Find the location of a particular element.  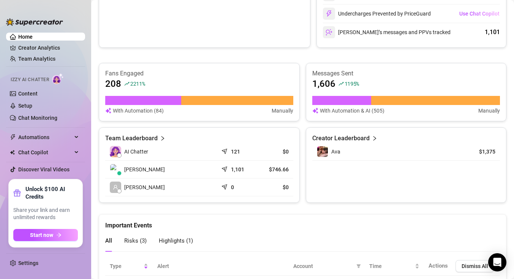

span: Automations is located at coordinates (45, 137).